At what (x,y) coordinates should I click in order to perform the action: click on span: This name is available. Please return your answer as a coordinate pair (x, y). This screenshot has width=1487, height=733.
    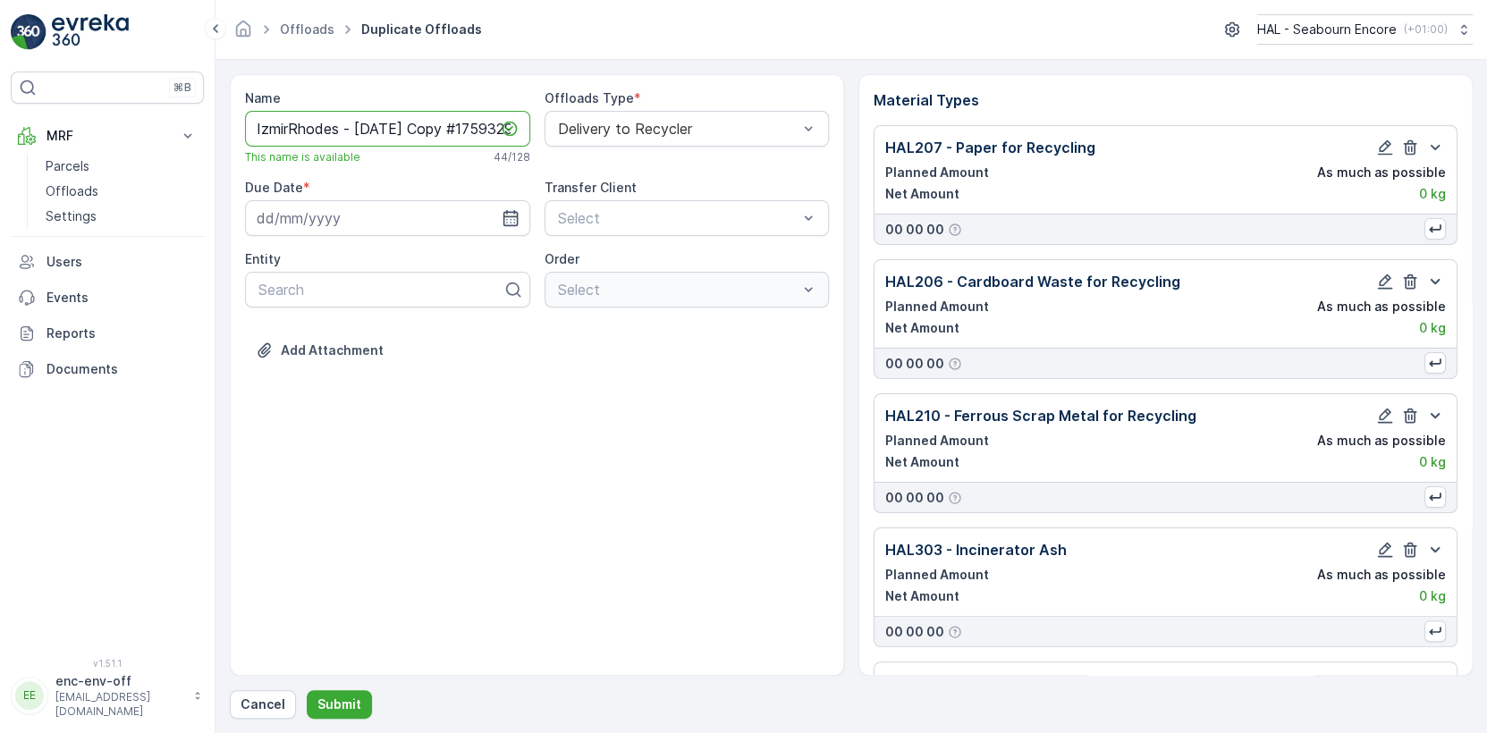
    Looking at the image, I should click on (302, 157).